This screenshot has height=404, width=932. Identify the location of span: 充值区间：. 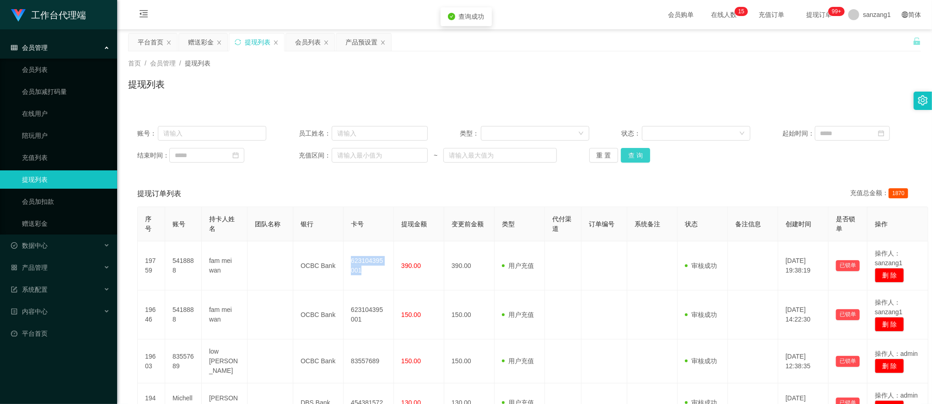
(315, 155).